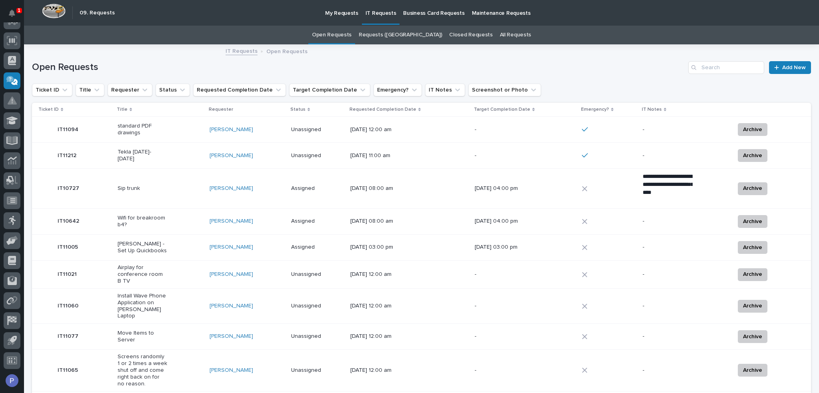  What do you see at coordinates (502, 110) in the screenshot?
I see `p: Target Completion Date` at bounding box center [502, 110].